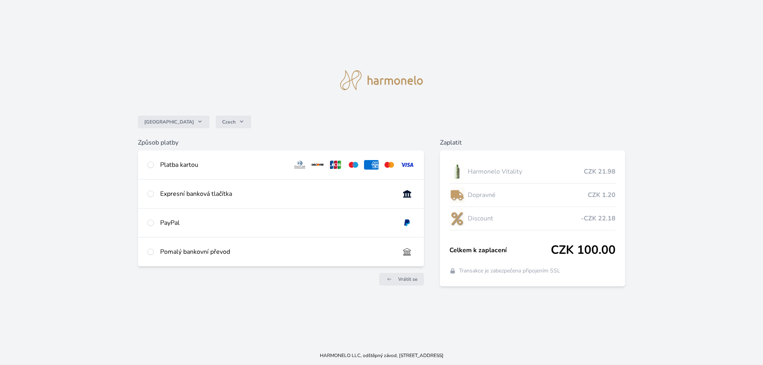  Describe the element at coordinates (371, 165) in the screenshot. I see `img: amex.svg` at that location.